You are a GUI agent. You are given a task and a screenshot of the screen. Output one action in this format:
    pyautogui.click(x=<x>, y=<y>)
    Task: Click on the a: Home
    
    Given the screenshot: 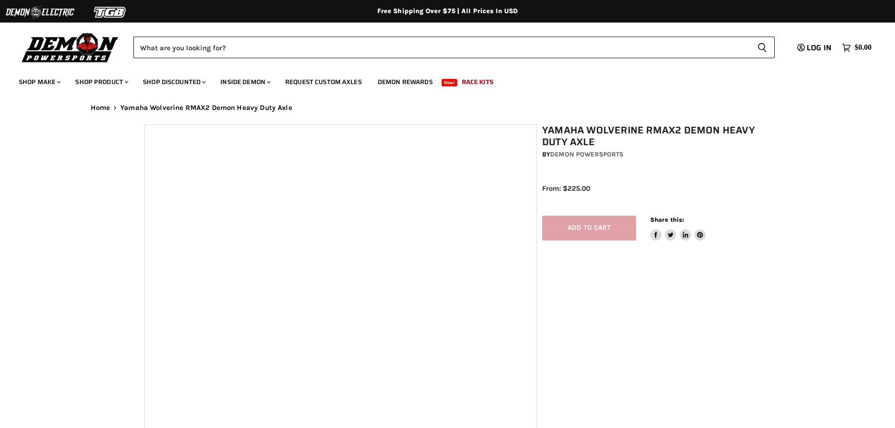 What is the action you would take?
    pyautogui.click(x=101, y=108)
    